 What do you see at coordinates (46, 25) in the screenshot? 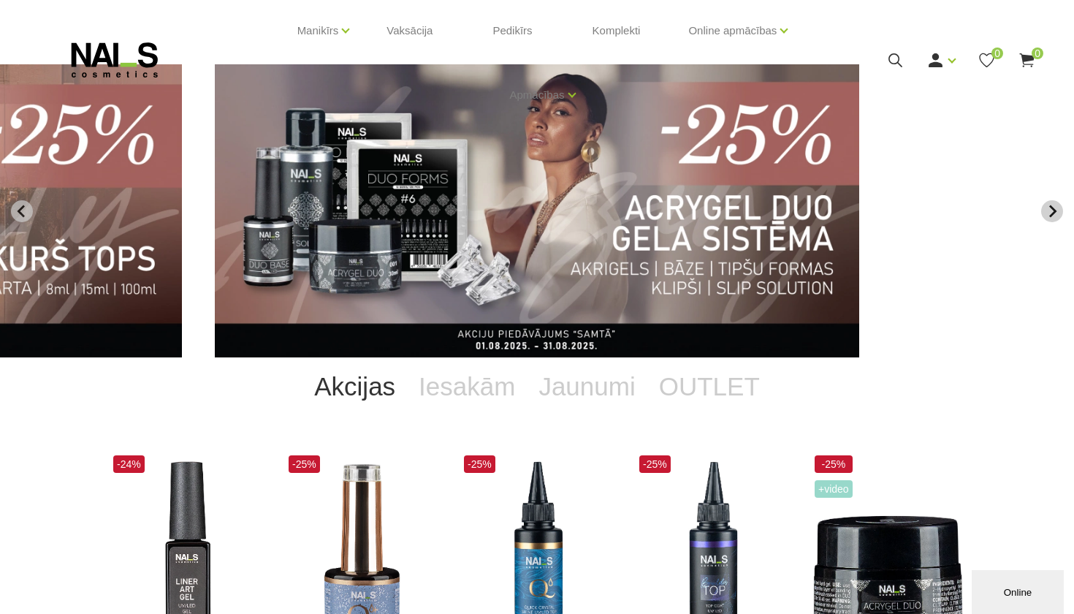
I see `div: Online` at bounding box center [46, 25].